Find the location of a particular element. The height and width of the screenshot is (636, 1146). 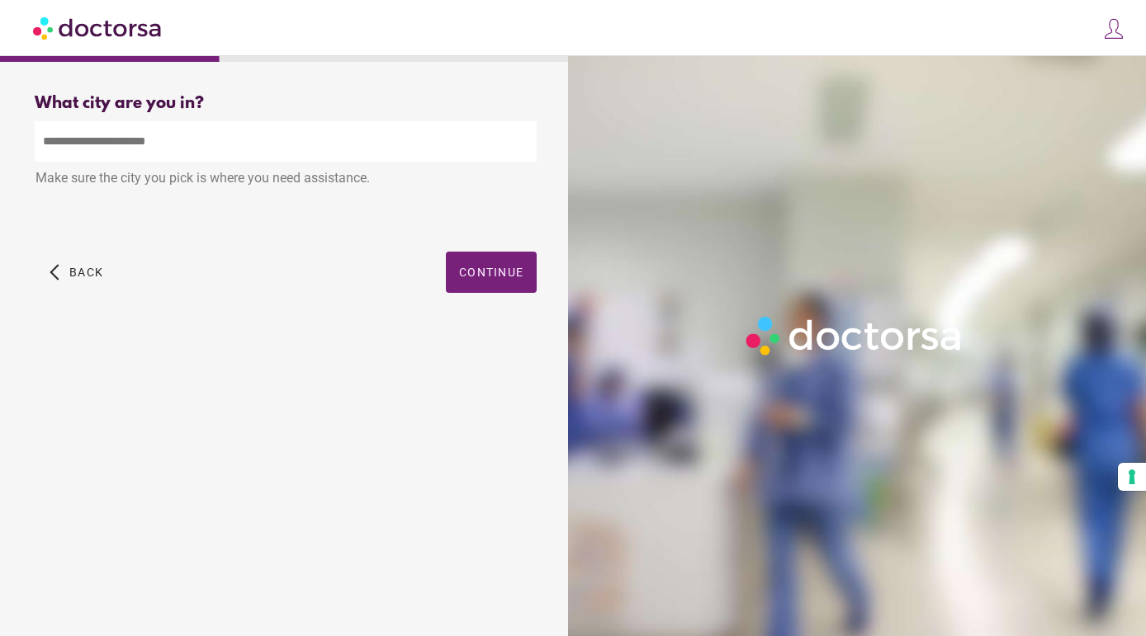

img: Logo-Doctorsa-trans-White-partial-flat.png is located at coordinates (854, 336).